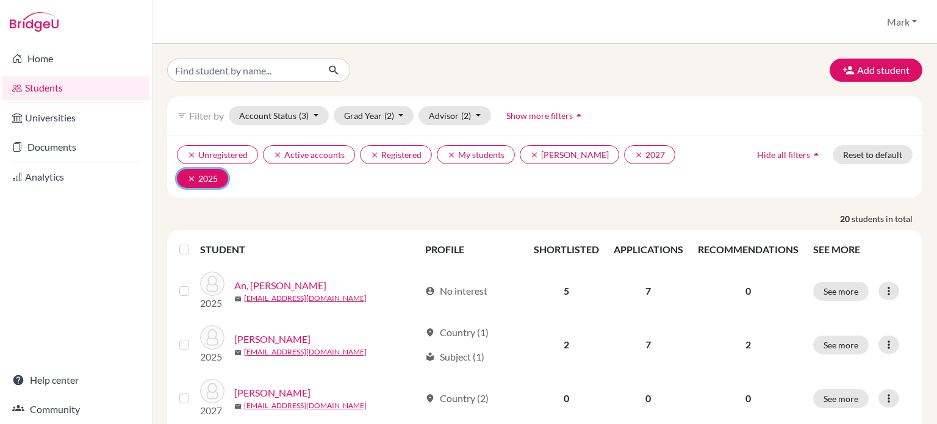 Image resolution: width=937 pixels, height=424 pixels. Describe the element at coordinates (206, 115) in the screenshot. I see `span: Filter by` at that location.